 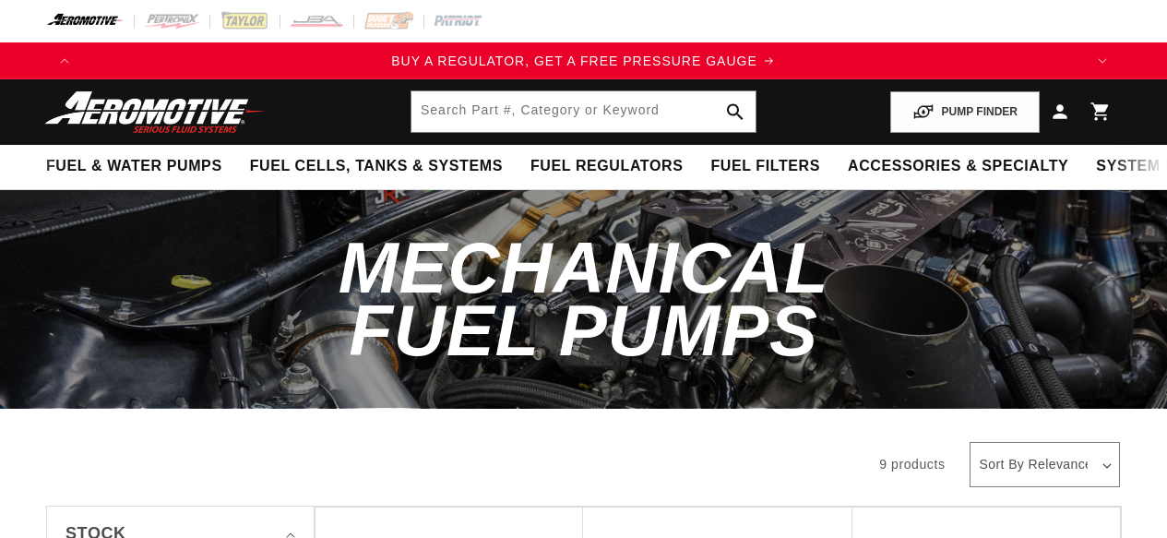 What do you see at coordinates (764, 166) in the screenshot?
I see `span: Fuel Filters` at bounding box center [764, 166].